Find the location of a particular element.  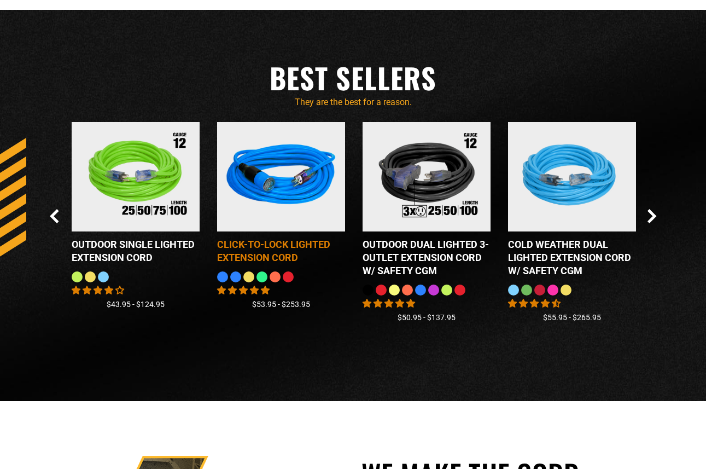

img: blue is located at coordinates (281, 177).